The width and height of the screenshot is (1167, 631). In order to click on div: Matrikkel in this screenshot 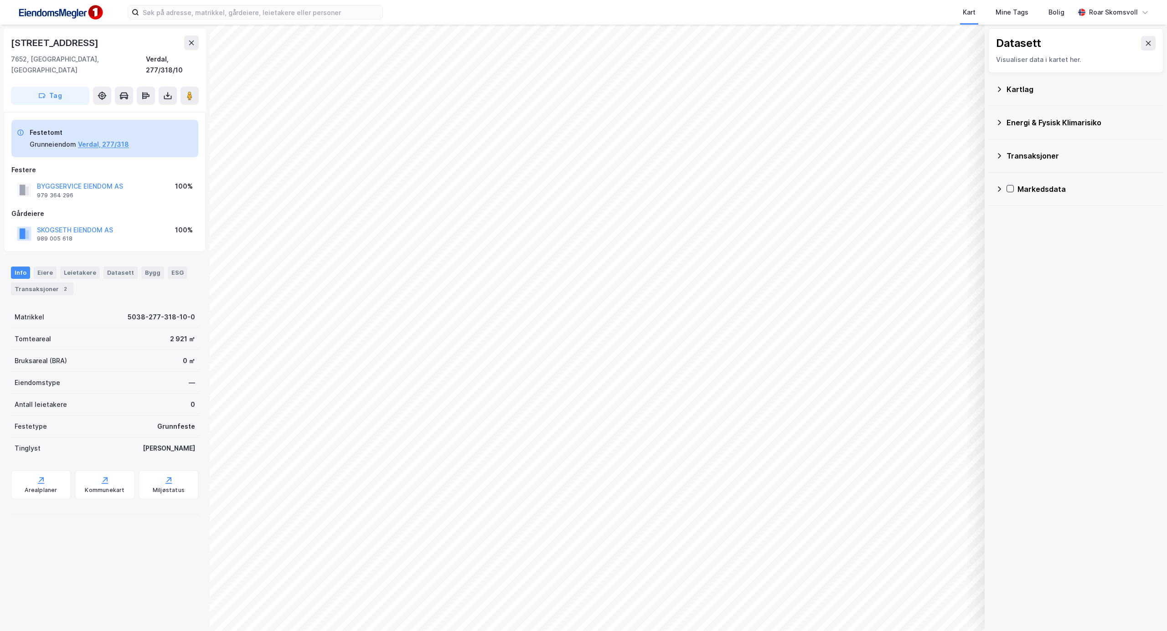, I will do `click(29, 317)`.